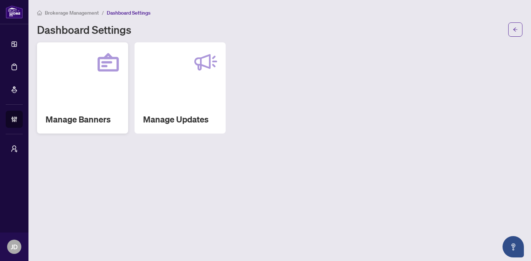  What do you see at coordinates (513, 247) in the screenshot?
I see `button: Open asap` at bounding box center [513, 247].